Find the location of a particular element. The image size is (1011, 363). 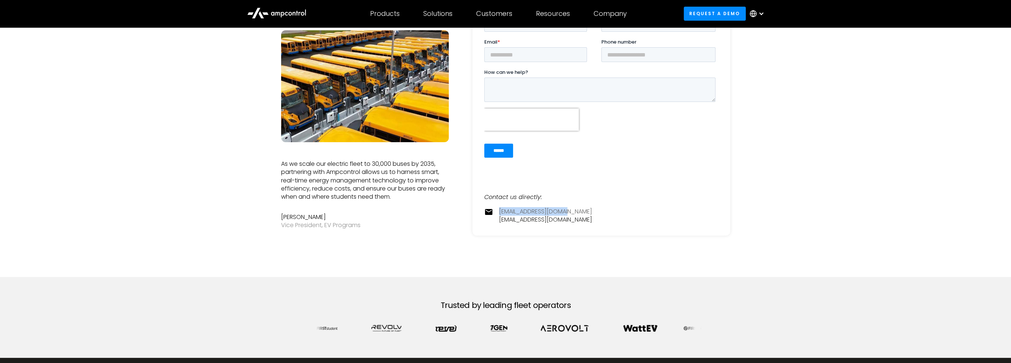

span: Phone number is located at coordinates (134, 34).